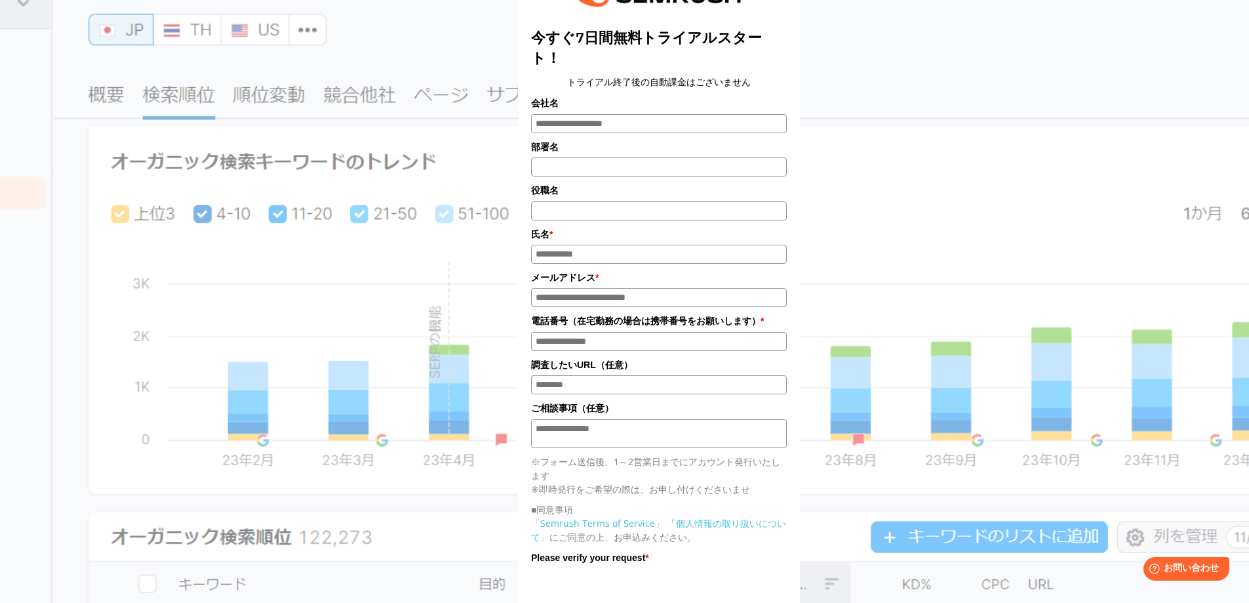 This screenshot has height=603, width=1249. I want to click on label: メールアドレス, so click(659, 277).